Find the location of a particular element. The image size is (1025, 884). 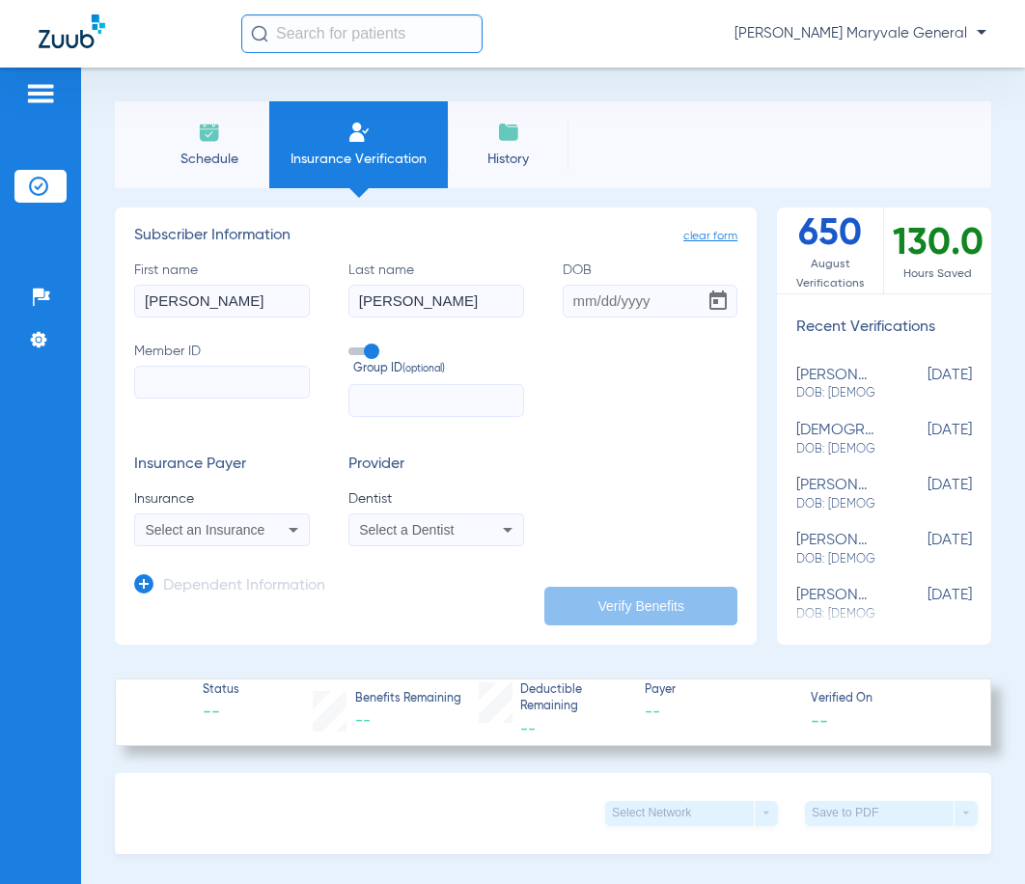

span: Schedule is located at coordinates (209, 159).